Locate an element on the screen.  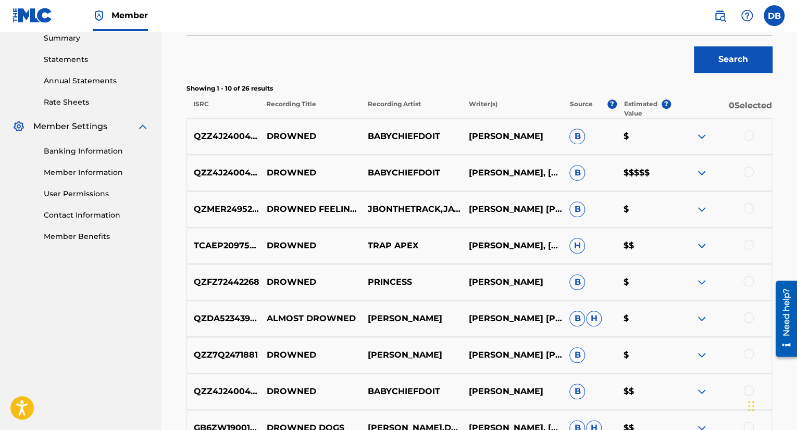
a: Rate Sheets is located at coordinates (96, 102).